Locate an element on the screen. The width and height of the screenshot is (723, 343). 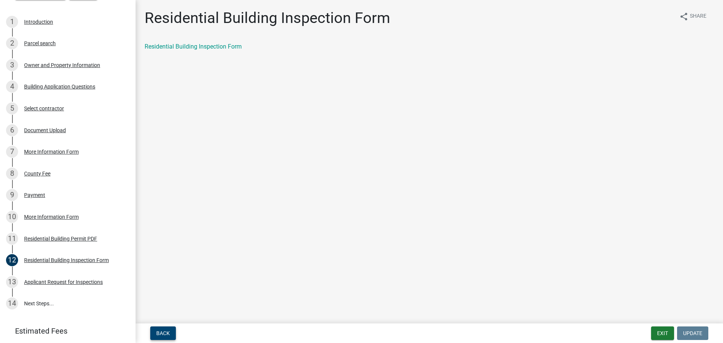
div: Select contractor is located at coordinates (44, 109).